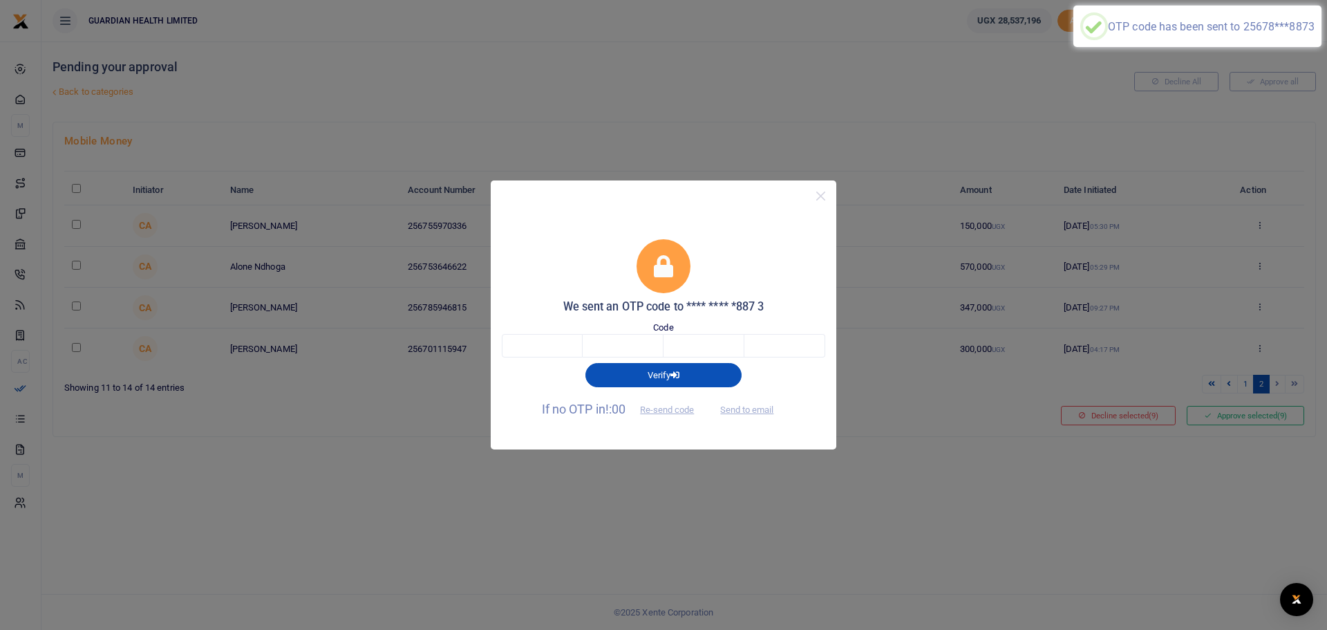 The image size is (1327, 630). I want to click on span: !:00, so click(615, 409).